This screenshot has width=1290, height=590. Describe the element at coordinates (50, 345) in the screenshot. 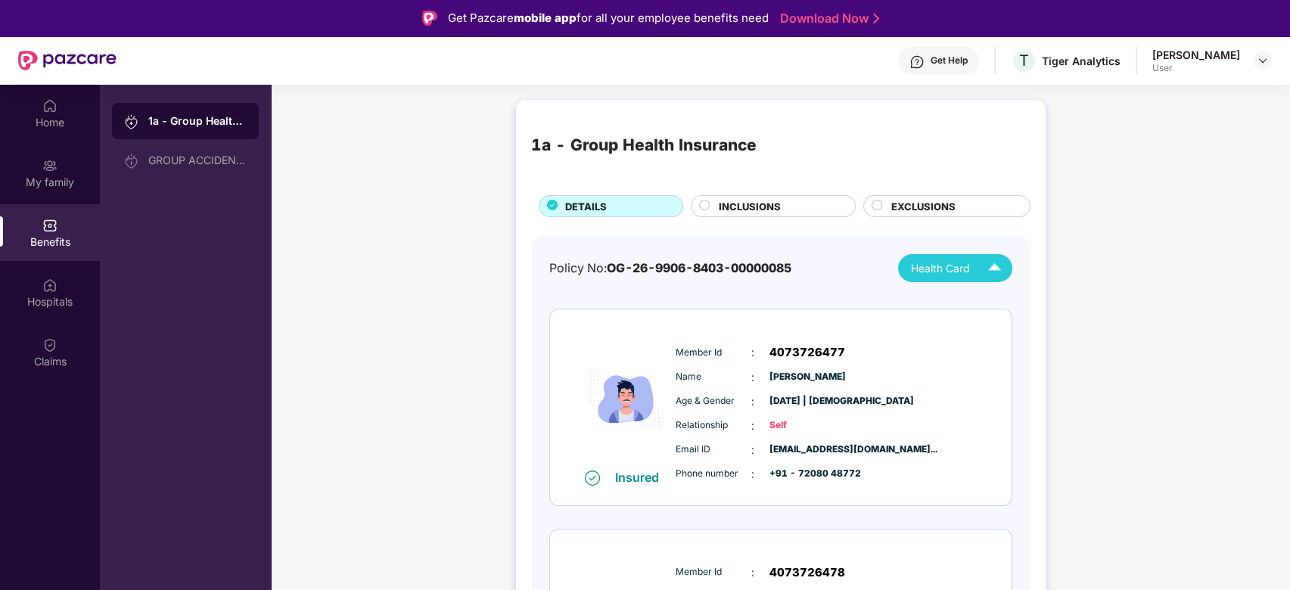

I see `img: svg+xml;base64,PHN2ZyBpZD0iQ2xhaW0iIHhtbG5zPSJodHRwOi8vd3d3LnczLm9yZy8yMDAwL3N2ZyIgd2lkdGg9IjIwIi...` at that location.